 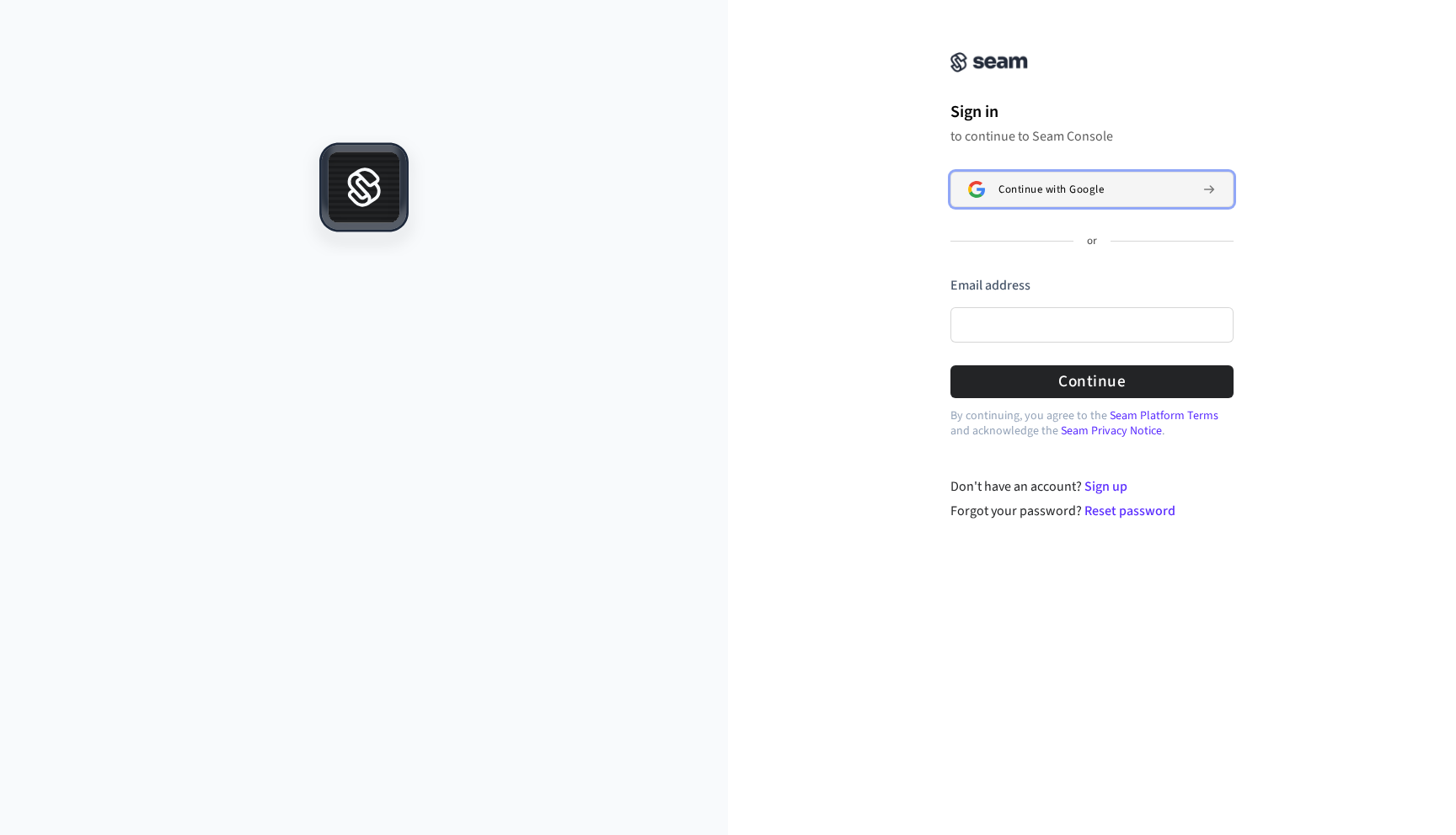 What do you see at coordinates (990, 285) in the screenshot?
I see `label: Email address` at bounding box center [990, 285].